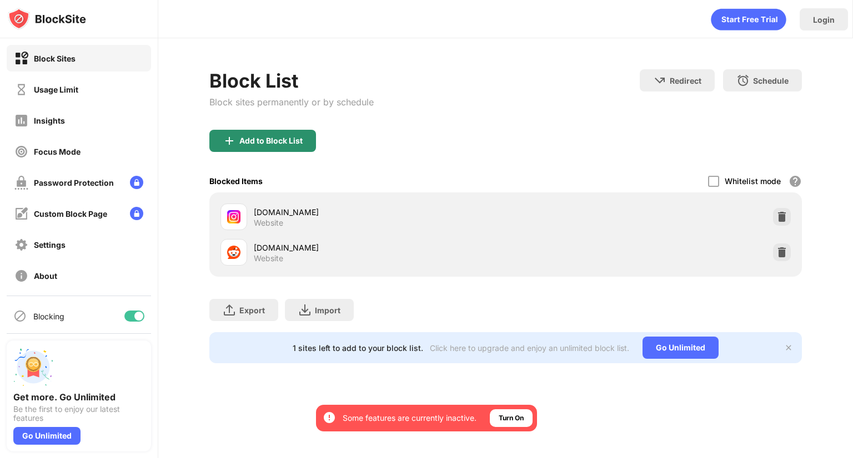  I want to click on img: x-button.svg, so click(788, 348).